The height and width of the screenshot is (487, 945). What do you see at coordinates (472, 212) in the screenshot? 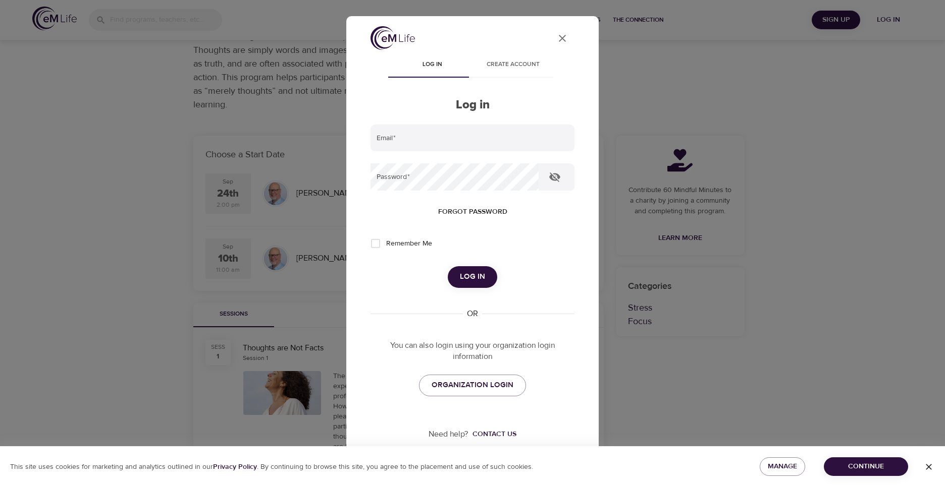
I see `span: Forgot password` at bounding box center [472, 212].